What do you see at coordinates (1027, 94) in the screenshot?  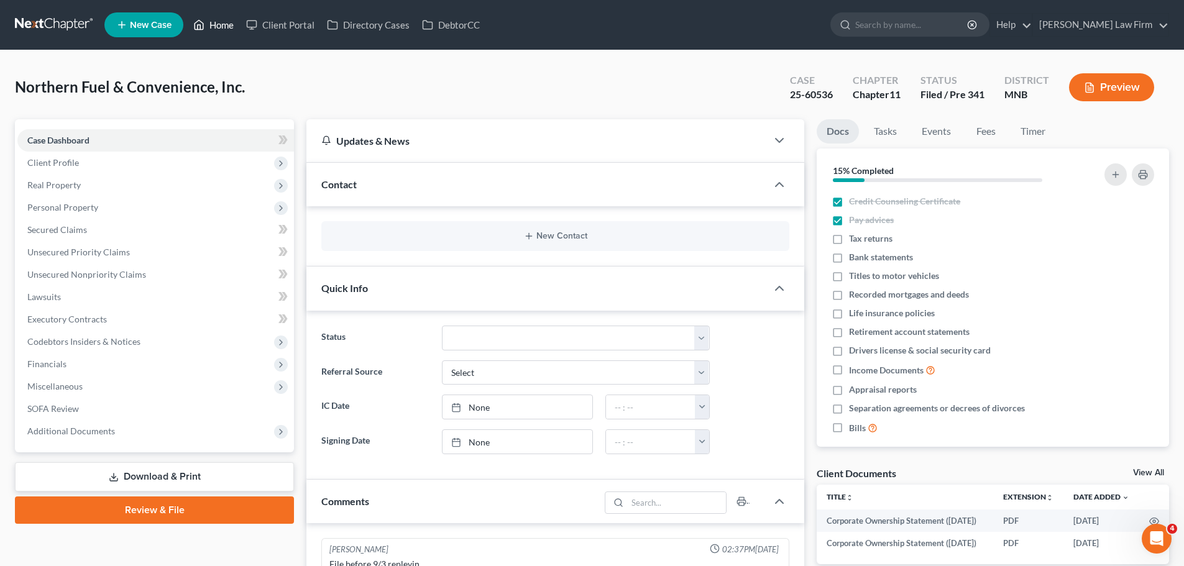 I see `div: MNB` at bounding box center [1027, 94].